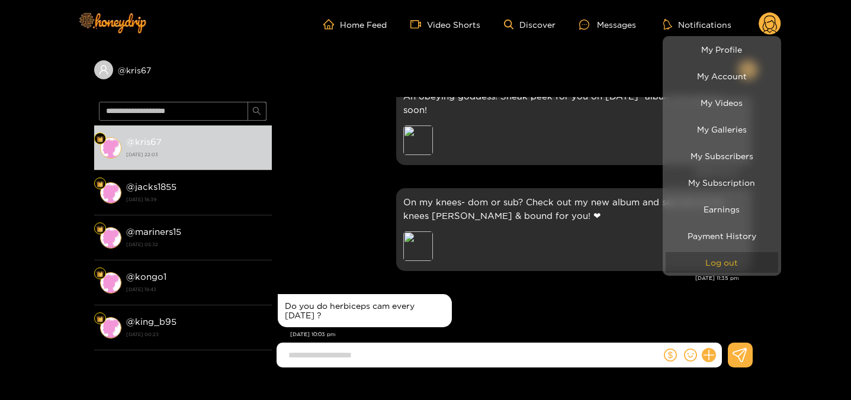 The width and height of the screenshot is (851, 400). I want to click on a: My Galleries, so click(722, 129).